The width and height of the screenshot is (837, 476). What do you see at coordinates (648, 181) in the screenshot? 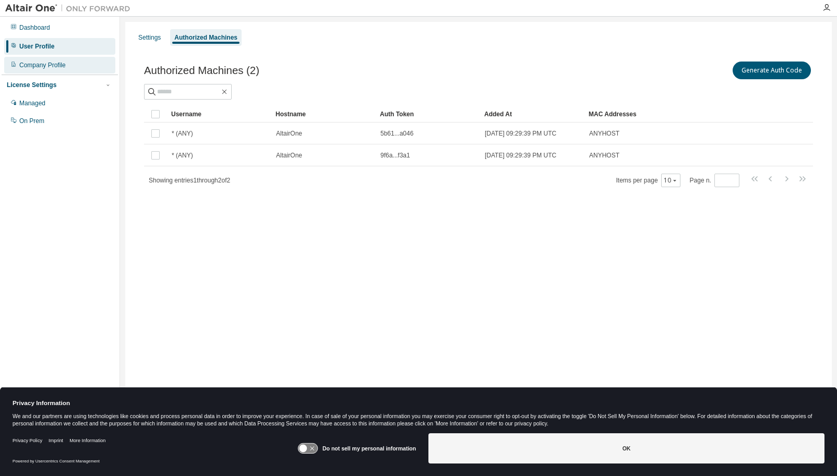
I see `span: Items per page` at bounding box center [648, 181].